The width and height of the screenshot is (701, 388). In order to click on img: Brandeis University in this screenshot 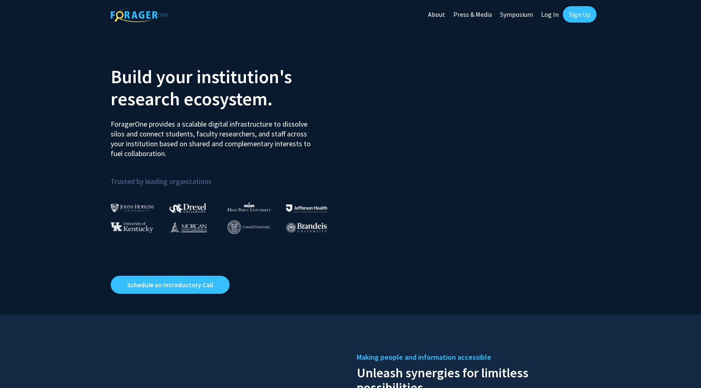, I will do `click(306, 227)`.